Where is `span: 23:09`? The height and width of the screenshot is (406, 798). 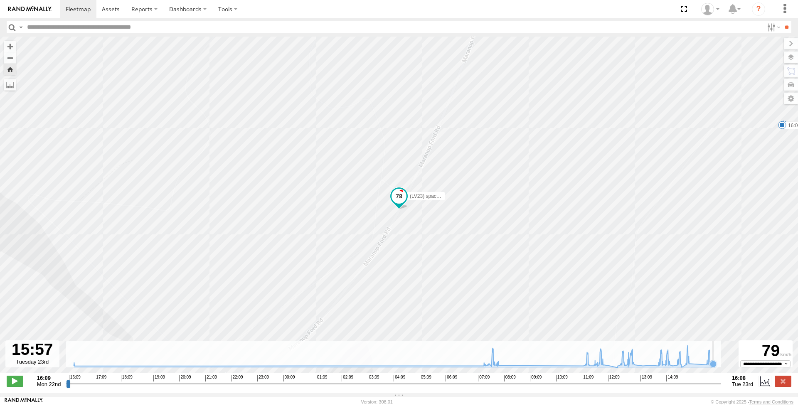
span: 23:09 is located at coordinates (263, 378).